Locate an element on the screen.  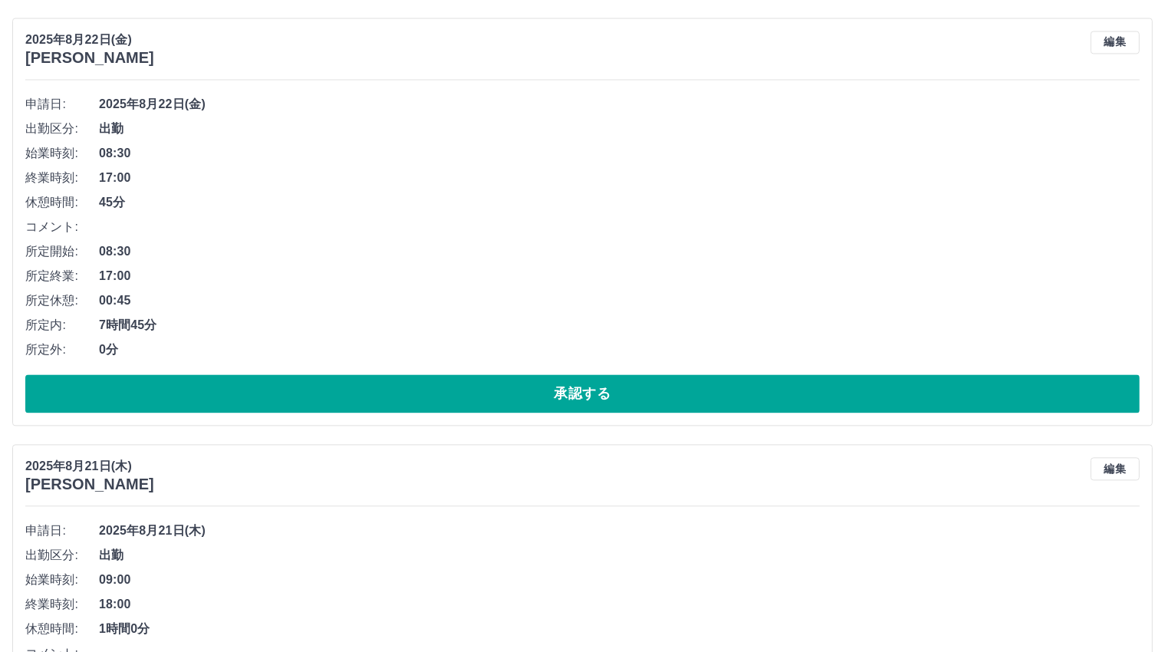
p: 2025年8月21日(木) is located at coordinates (90, 466).